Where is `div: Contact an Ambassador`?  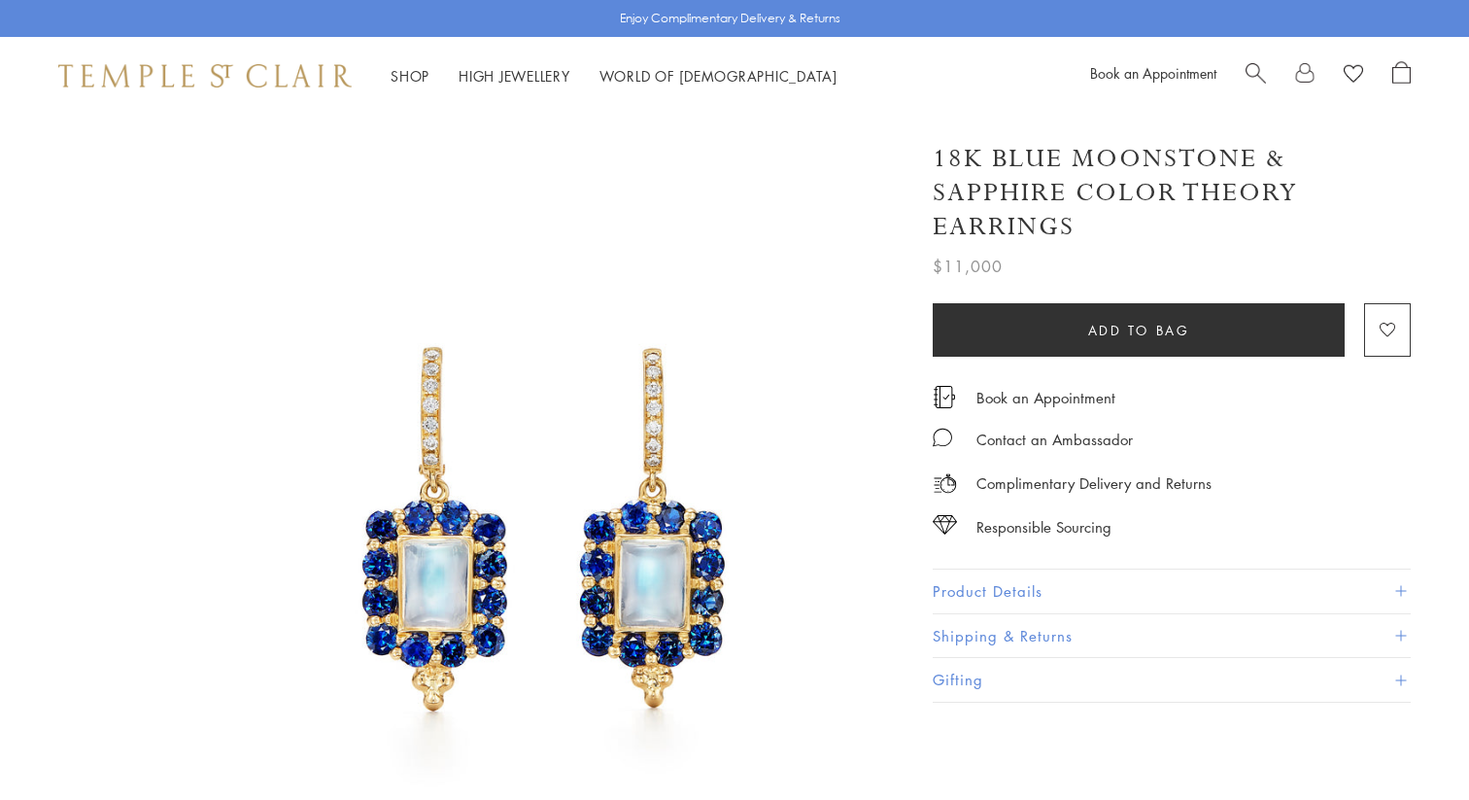 div: Contact an Ambassador is located at coordinates (1054, 439).